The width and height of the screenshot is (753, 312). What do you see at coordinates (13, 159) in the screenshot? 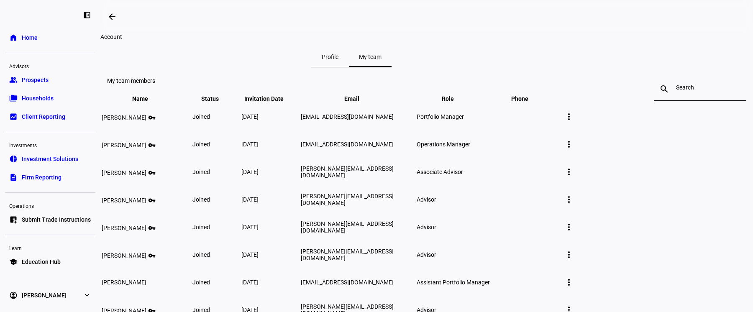
I see `eth-mat-symbol: pie_chart` at bounding box center [13, 159].